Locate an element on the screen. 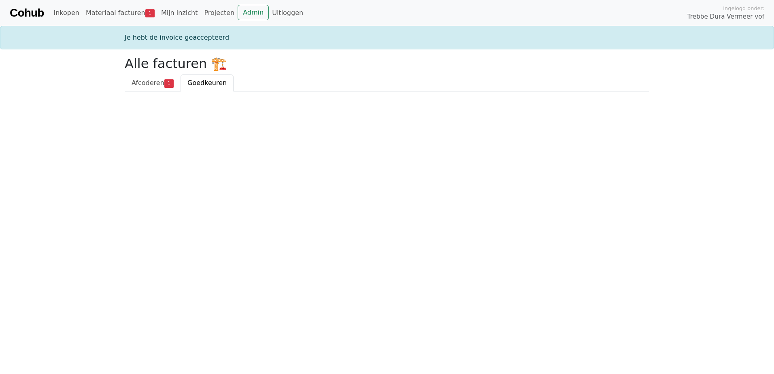 Image resolution: width=774 pixels, height=374 pixels. div: Je hebt de invoice geaccepteerd is located at coordinates (387, 38).